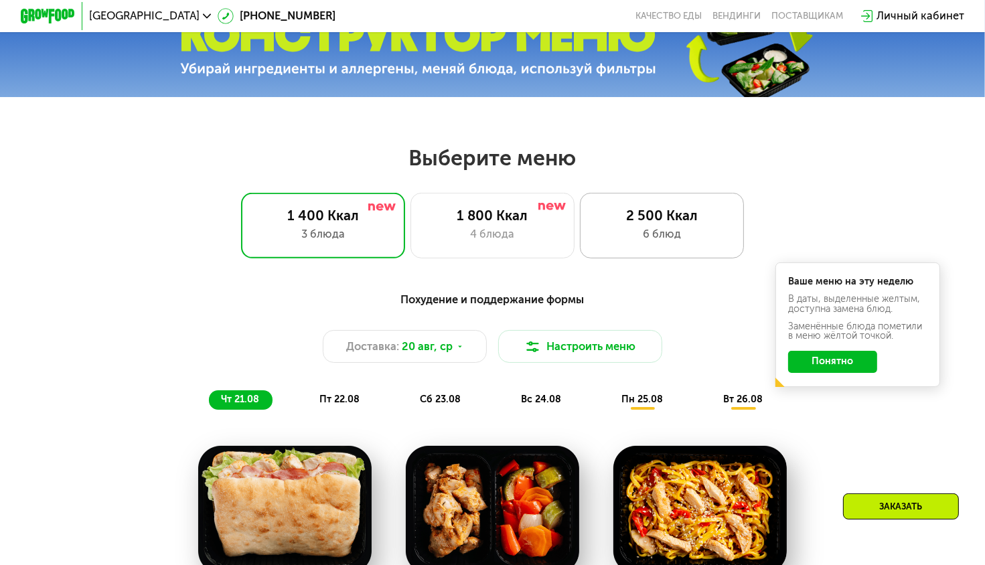 The height and width of the screenshot is (565, 985). What do you see at coordinates (642, 399) in the screenshot?
I see `span: пн 25.08` at bounding box center [642, 399].